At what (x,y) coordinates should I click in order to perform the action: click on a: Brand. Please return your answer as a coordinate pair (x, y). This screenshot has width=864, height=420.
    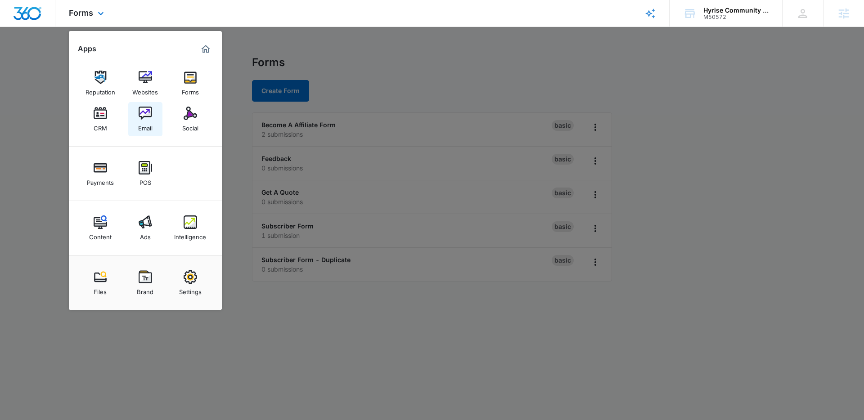
    Looking at the image, I should click on (145, 283).